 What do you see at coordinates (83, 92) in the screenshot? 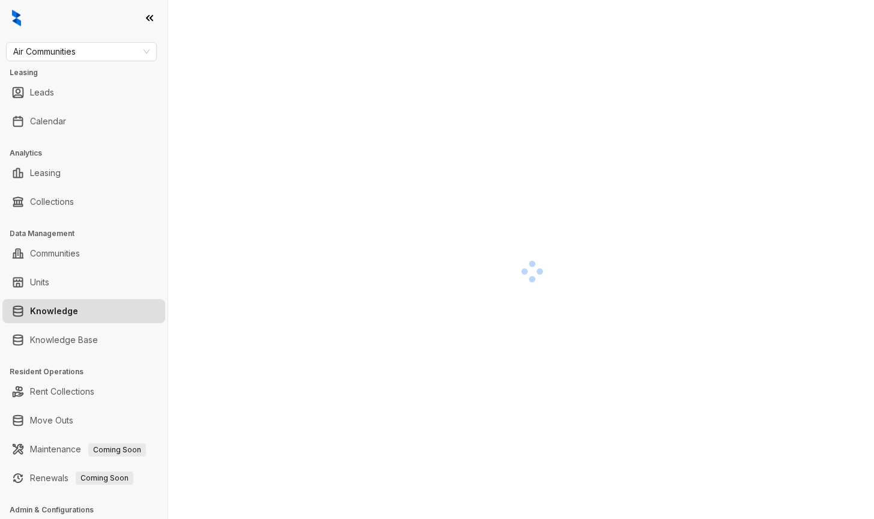
I see `li: Leads` at bounding box center [83, 92].